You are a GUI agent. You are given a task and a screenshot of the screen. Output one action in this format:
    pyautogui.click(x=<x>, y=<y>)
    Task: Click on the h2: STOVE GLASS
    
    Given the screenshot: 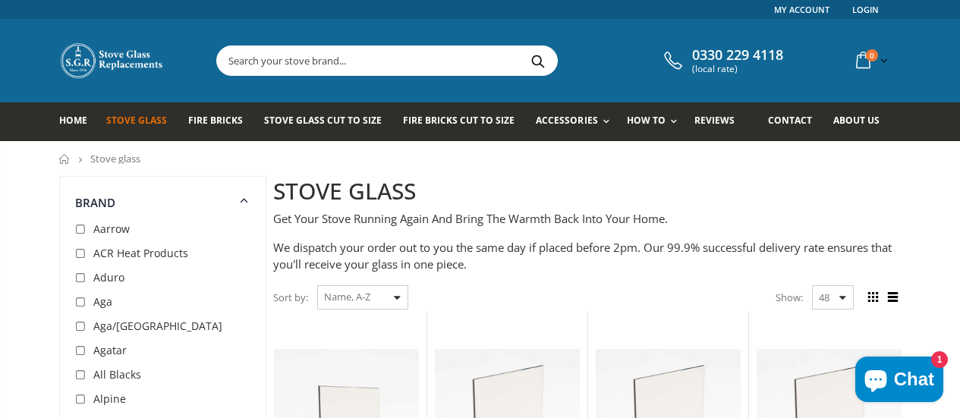 What is the action you would take?
    pyautogui.click(x=587, y=191)
    